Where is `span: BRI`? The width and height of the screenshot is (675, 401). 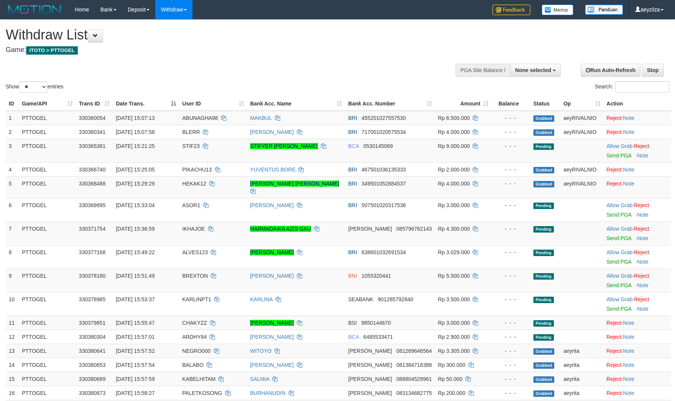
span: BRI is located at coordinates (352, 205).